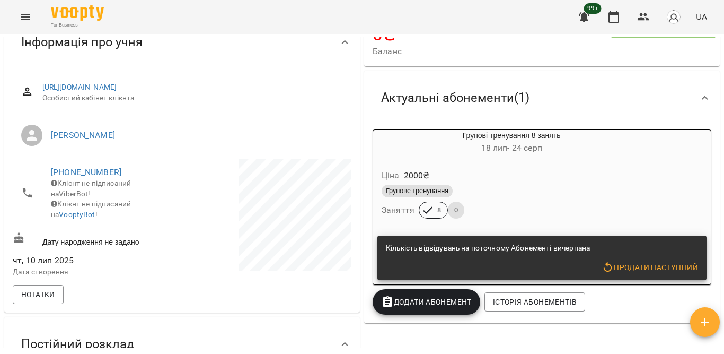  Describe the element at coordinates (398, 210) in the screenshot. I see `h6: Заняття` at that location.